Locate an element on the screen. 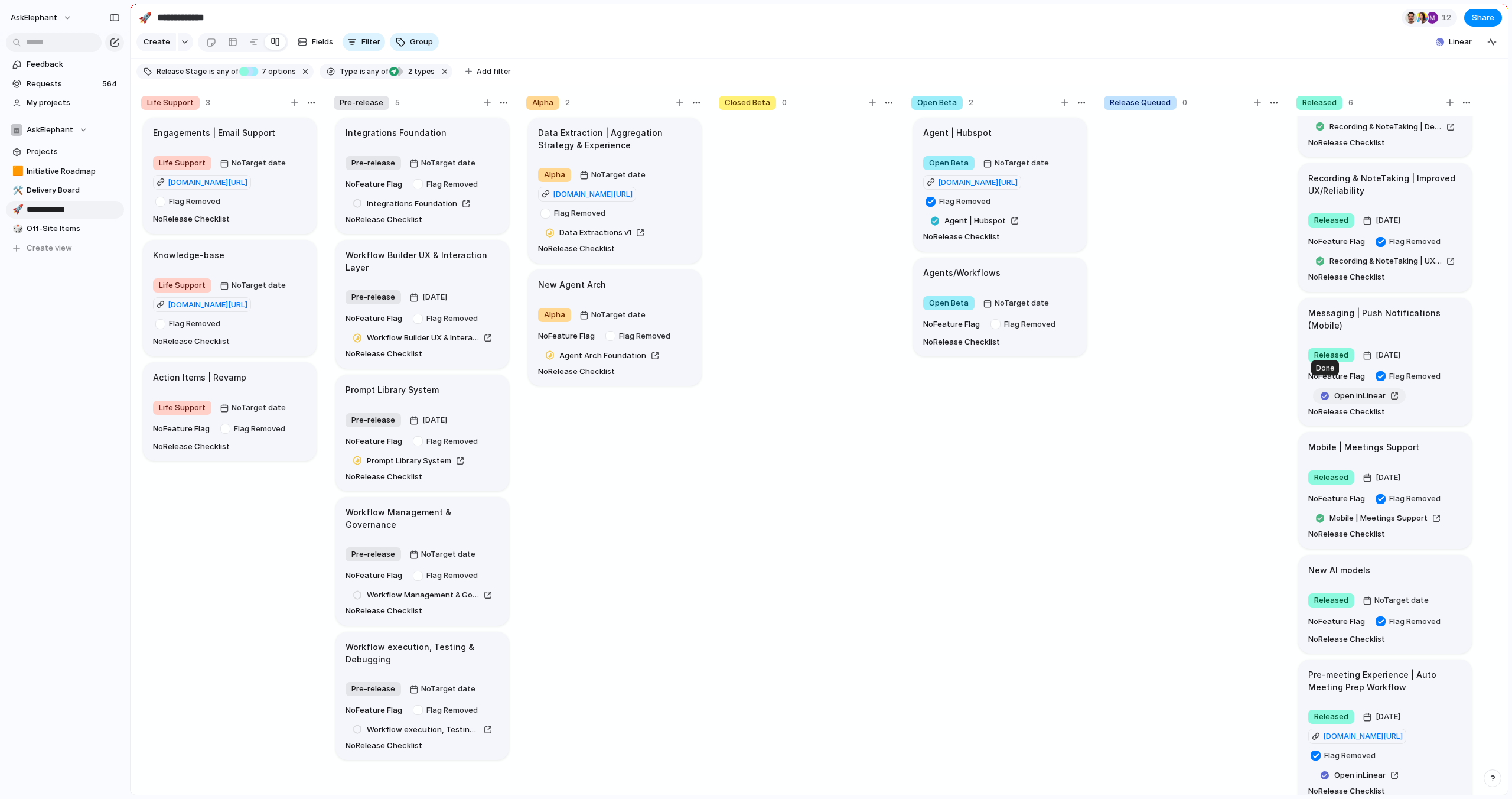  a: Data Extractions v1 is located at coordinates (594, 233).